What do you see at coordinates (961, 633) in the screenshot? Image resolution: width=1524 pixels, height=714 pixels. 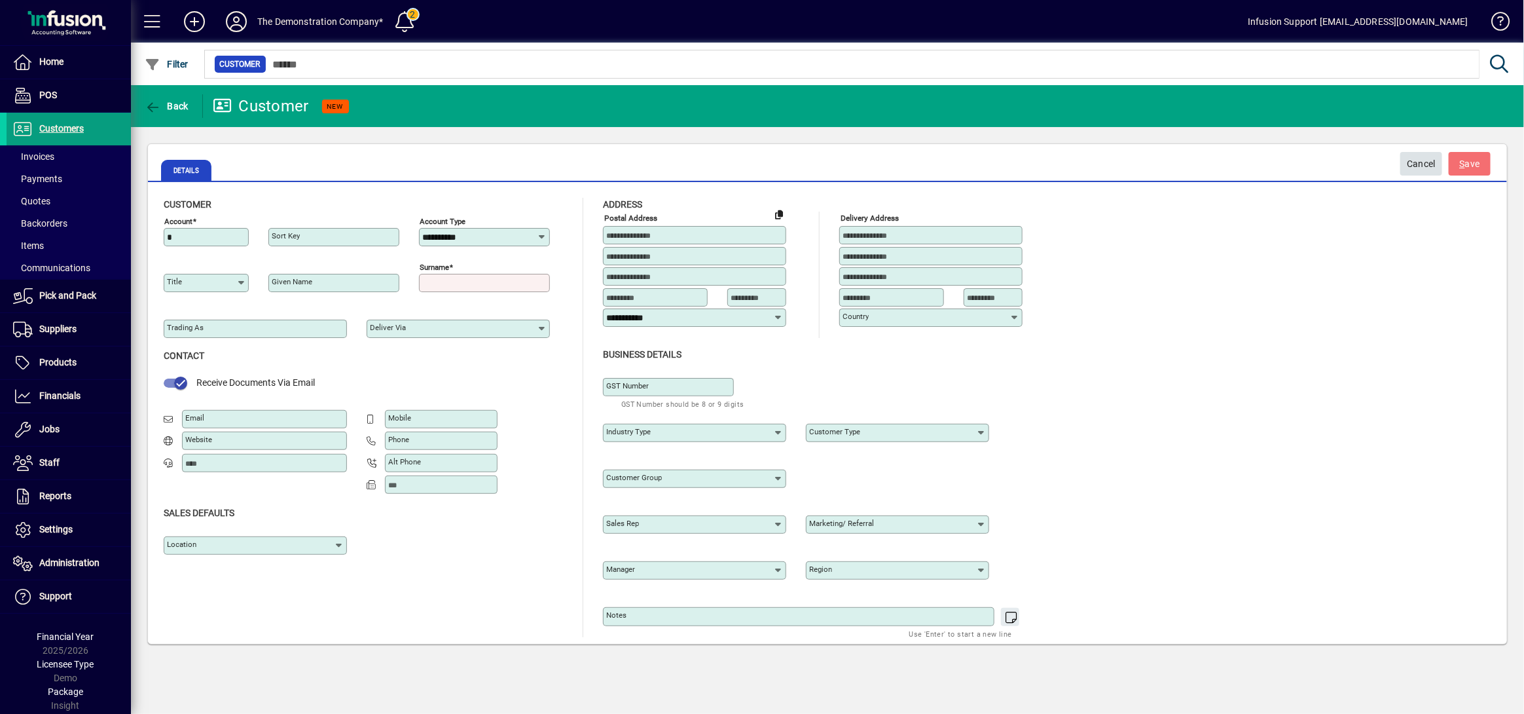 I see `mat-hint: Use 'Enter' to start a new line` at bounding box center [961, 633].